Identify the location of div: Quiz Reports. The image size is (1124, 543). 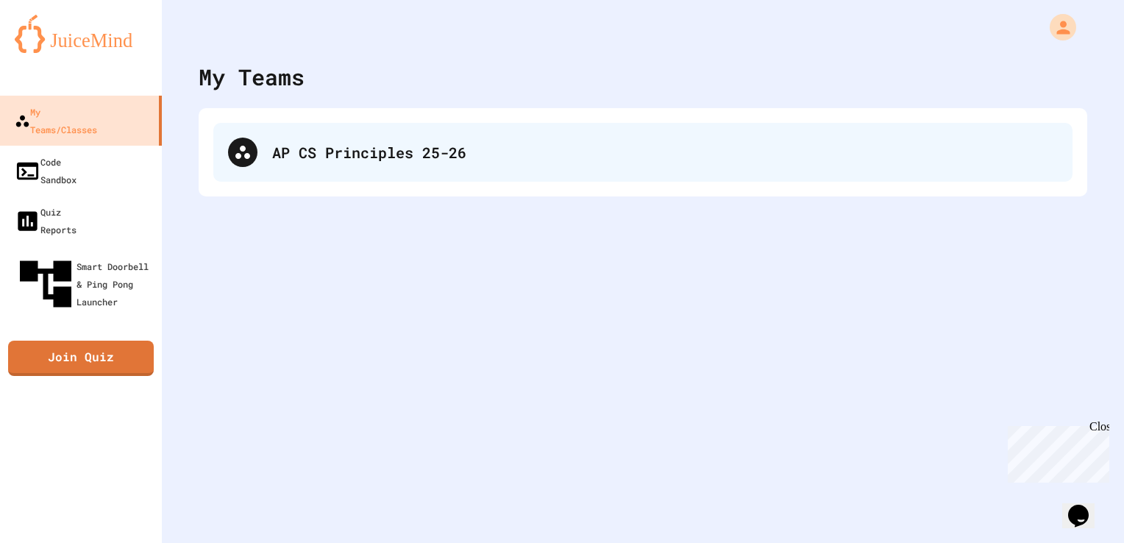
(46, 221).